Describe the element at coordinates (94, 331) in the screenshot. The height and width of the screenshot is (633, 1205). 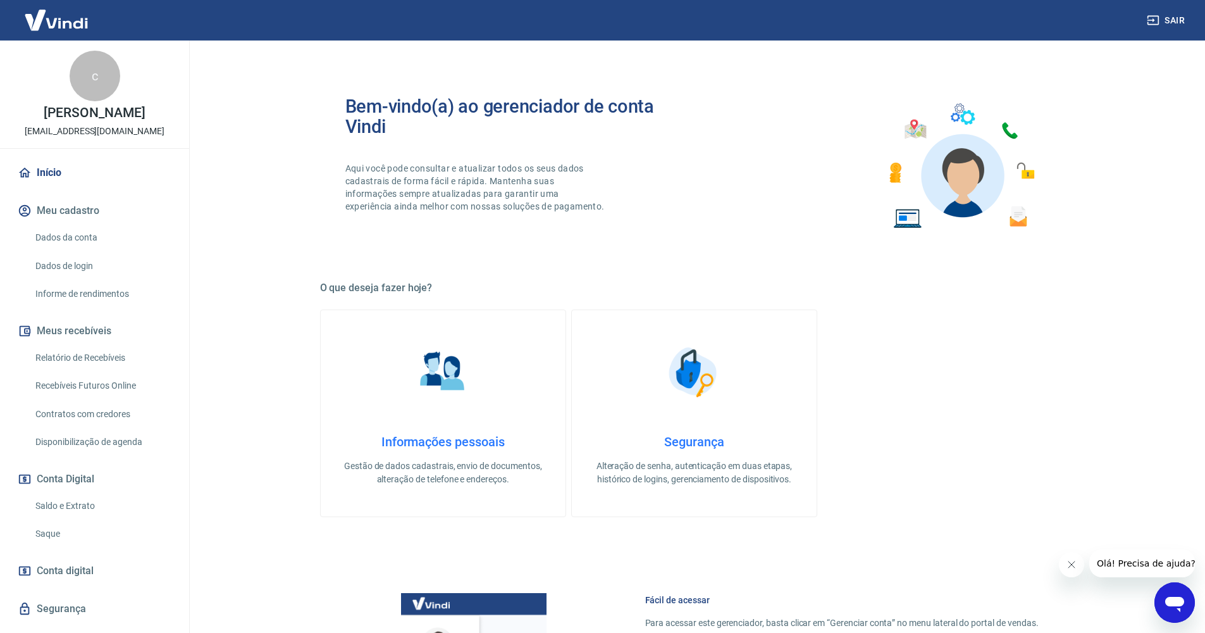
I see `button: Meus recebíveis` at that location.